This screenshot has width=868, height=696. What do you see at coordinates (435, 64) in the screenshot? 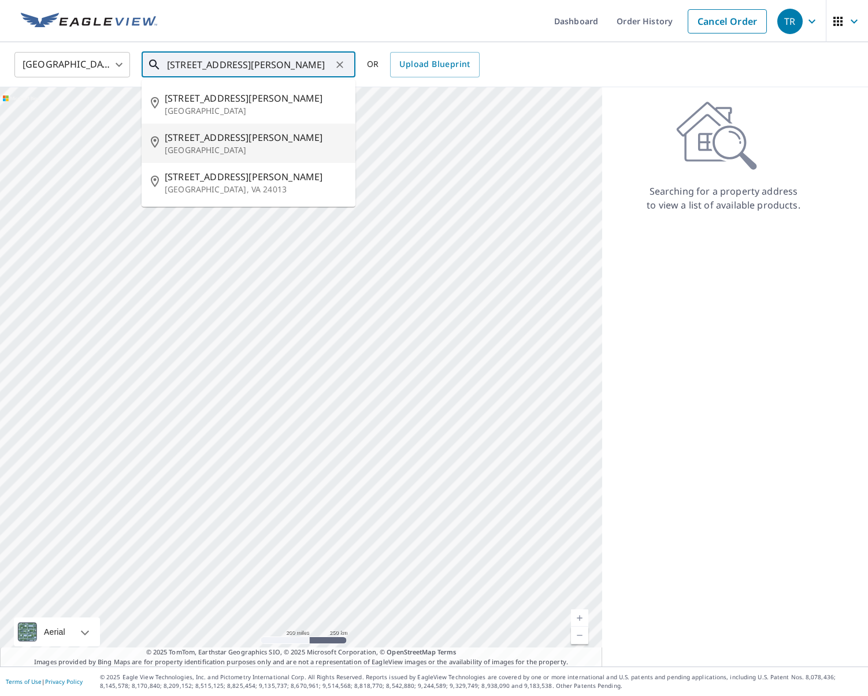
I see `span: Upload Blueprint` at bounding box center [435, 64].